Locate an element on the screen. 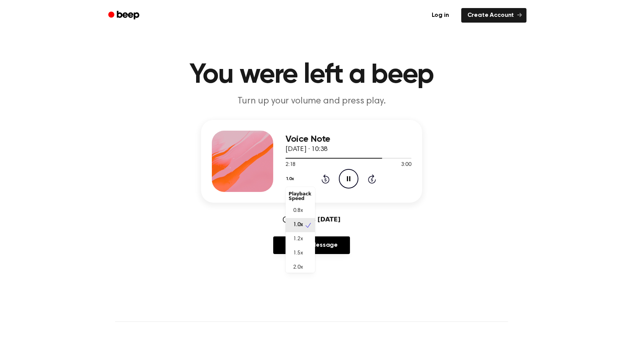 The image size is (629, 341). div: Playback Speed is located at coordinates (300, 196).